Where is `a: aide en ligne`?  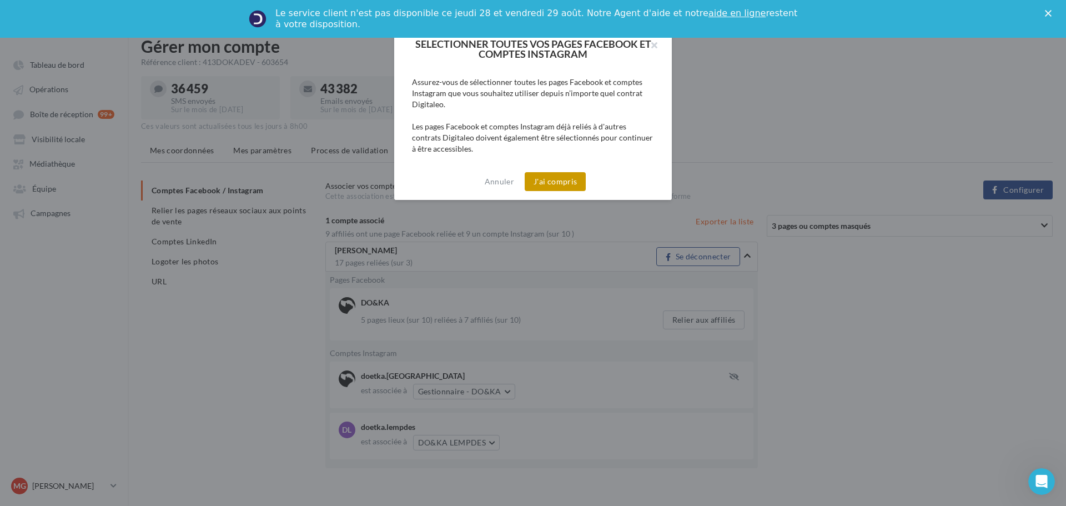 a: aide en ligne is located at coordinates (737, 13).